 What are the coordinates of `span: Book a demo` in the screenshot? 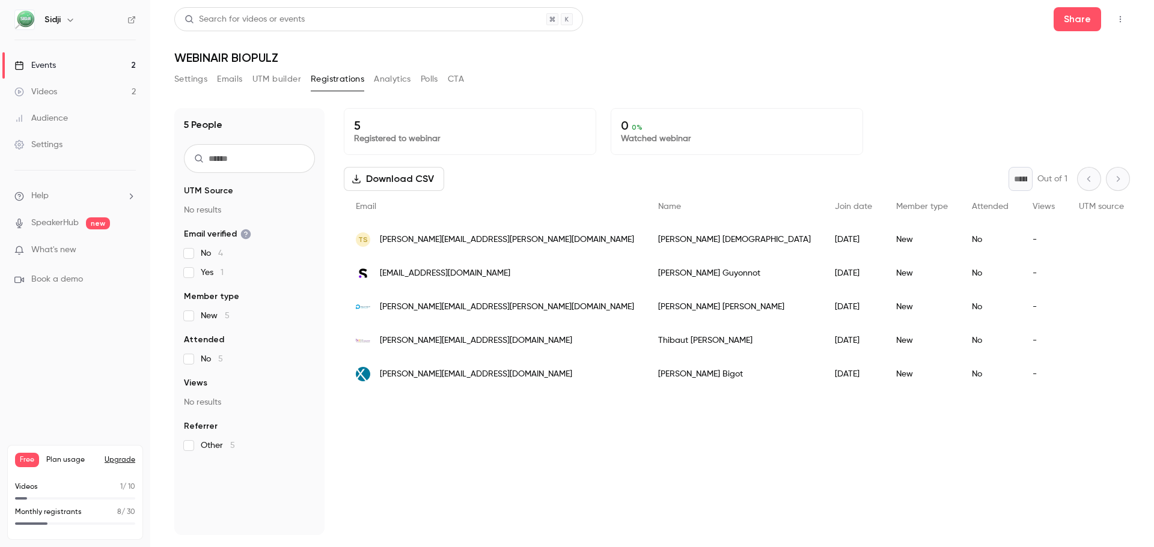 It's located at (57, 279).